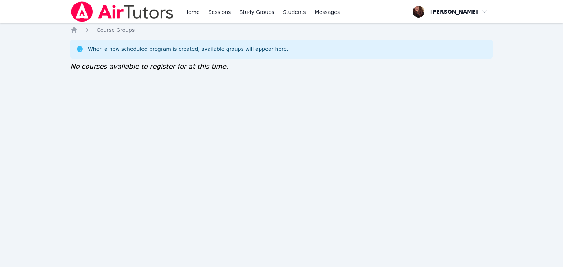 This screenshot has height=267, width=563. Describe the element at coordinates (122, 12) in the screenshot. I see `img: Air Tutors` at that location.